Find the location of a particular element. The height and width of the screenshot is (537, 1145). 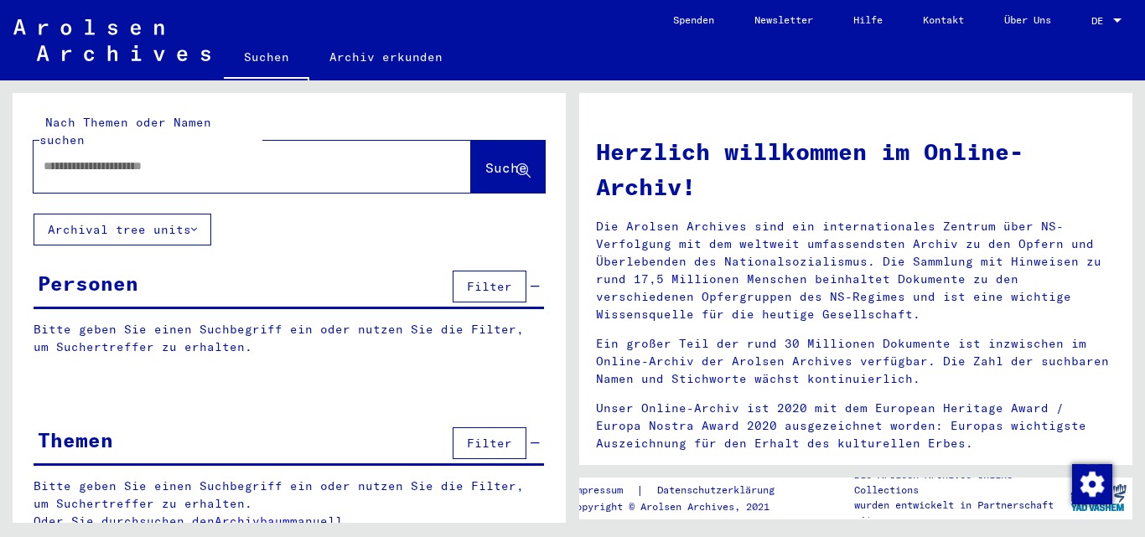

div: Zustimmung ändern is located at coordinates (1092, 484).